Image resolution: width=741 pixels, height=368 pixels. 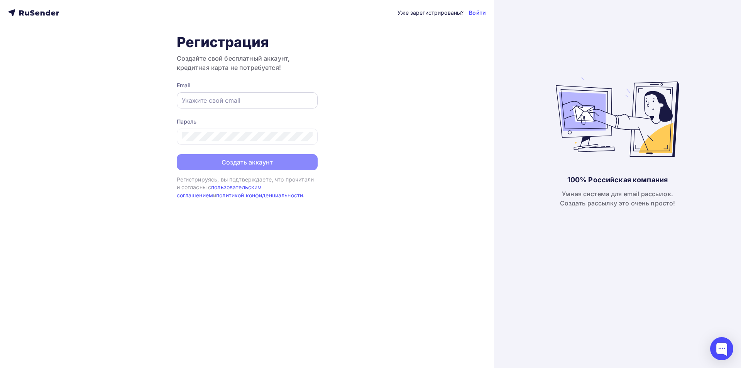 What do you see at coordinates (247, 85) in the screenshot?
I see `div: Email` at bounding box center [247, 85].